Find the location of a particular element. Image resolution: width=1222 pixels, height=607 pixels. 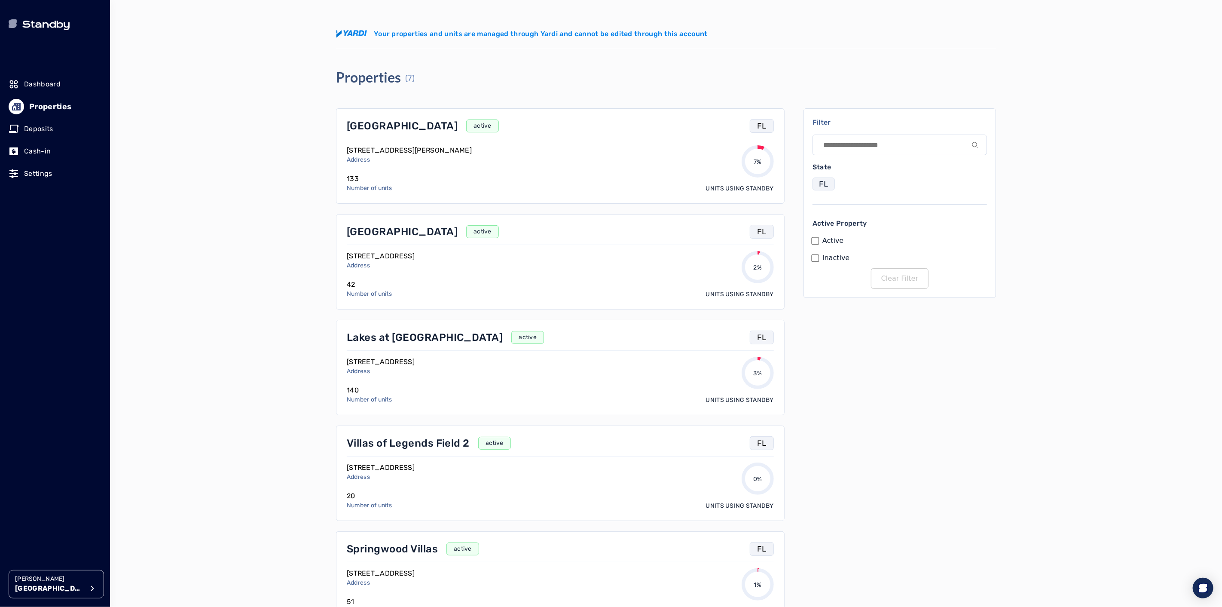

p: Properties is located at coordinates (50, 107).